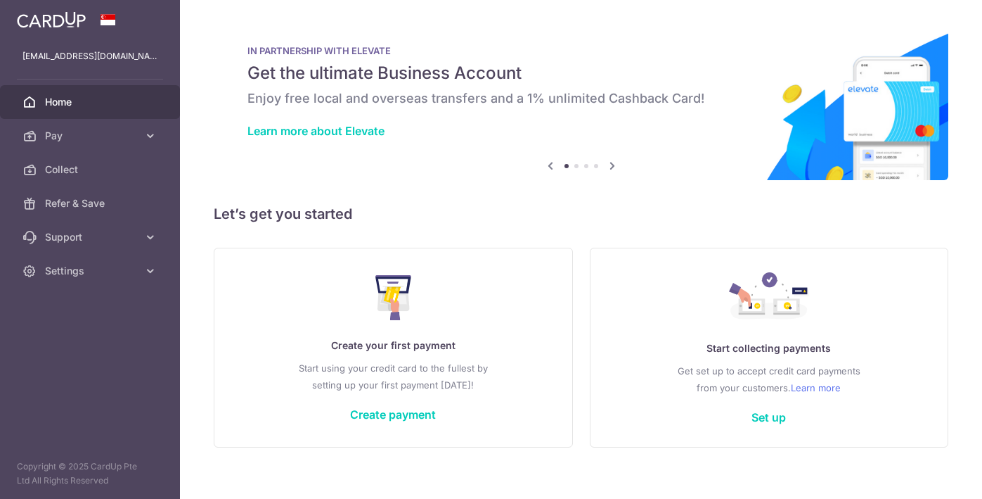 The height and width of the screenshot is (499, 982). What do you see at coordinates (816, 388) in the screenshot?
I see `a: Learn more` at bounding box center [816, 388].